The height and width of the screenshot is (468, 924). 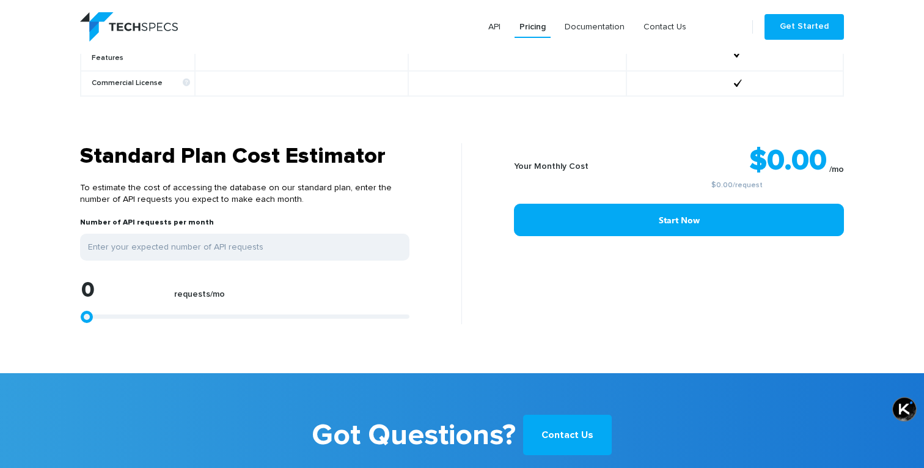 I want to click on b: Commercial License, so click(x=141, y=83).